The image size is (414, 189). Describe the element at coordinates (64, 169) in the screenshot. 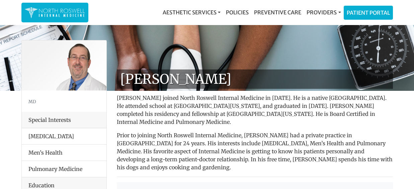

I see `li: Pulmonary Medicine` at that location.